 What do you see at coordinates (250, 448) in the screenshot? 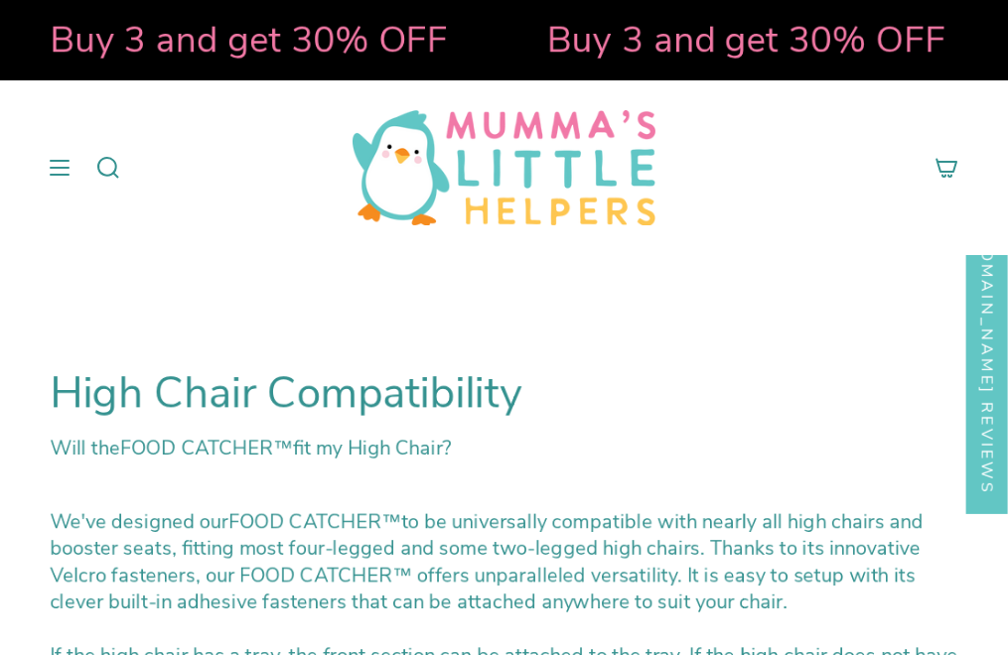
I see `strong: Will the fit my High Chair?` at bounding box center [250, 448].